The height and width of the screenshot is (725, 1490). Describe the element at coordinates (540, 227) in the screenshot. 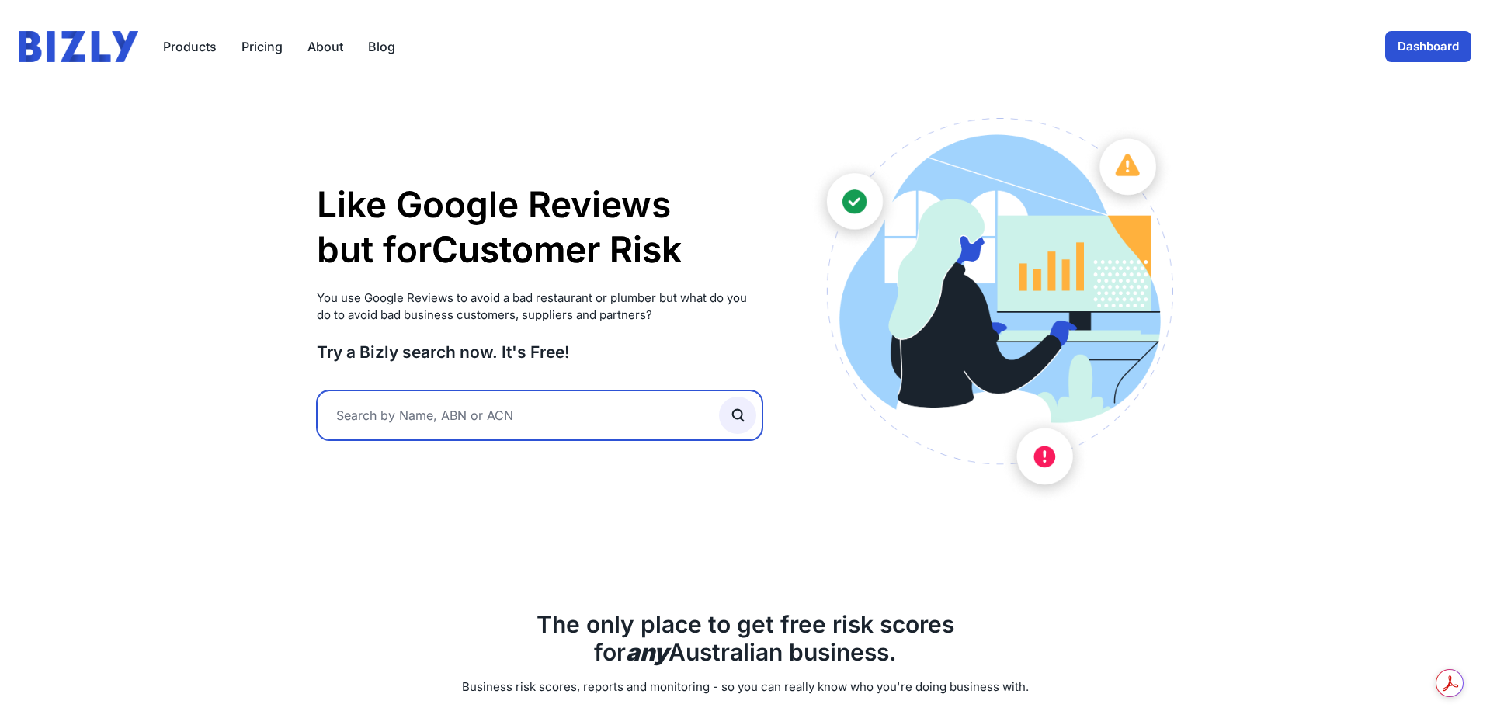

I see `h1: Like Google Reviews but for` at that location.